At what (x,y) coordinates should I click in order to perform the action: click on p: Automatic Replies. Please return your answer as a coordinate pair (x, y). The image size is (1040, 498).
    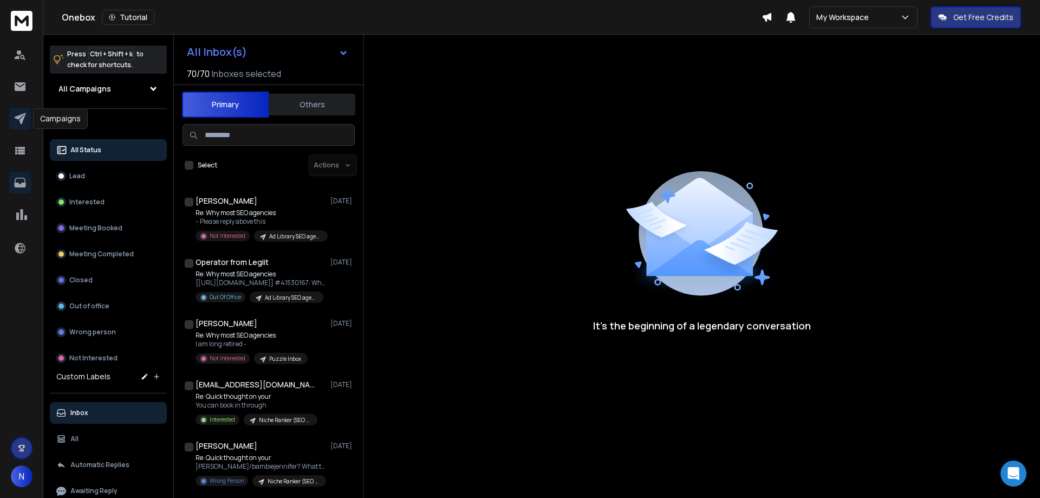
    Looking at the image, I should click on (100, 465).